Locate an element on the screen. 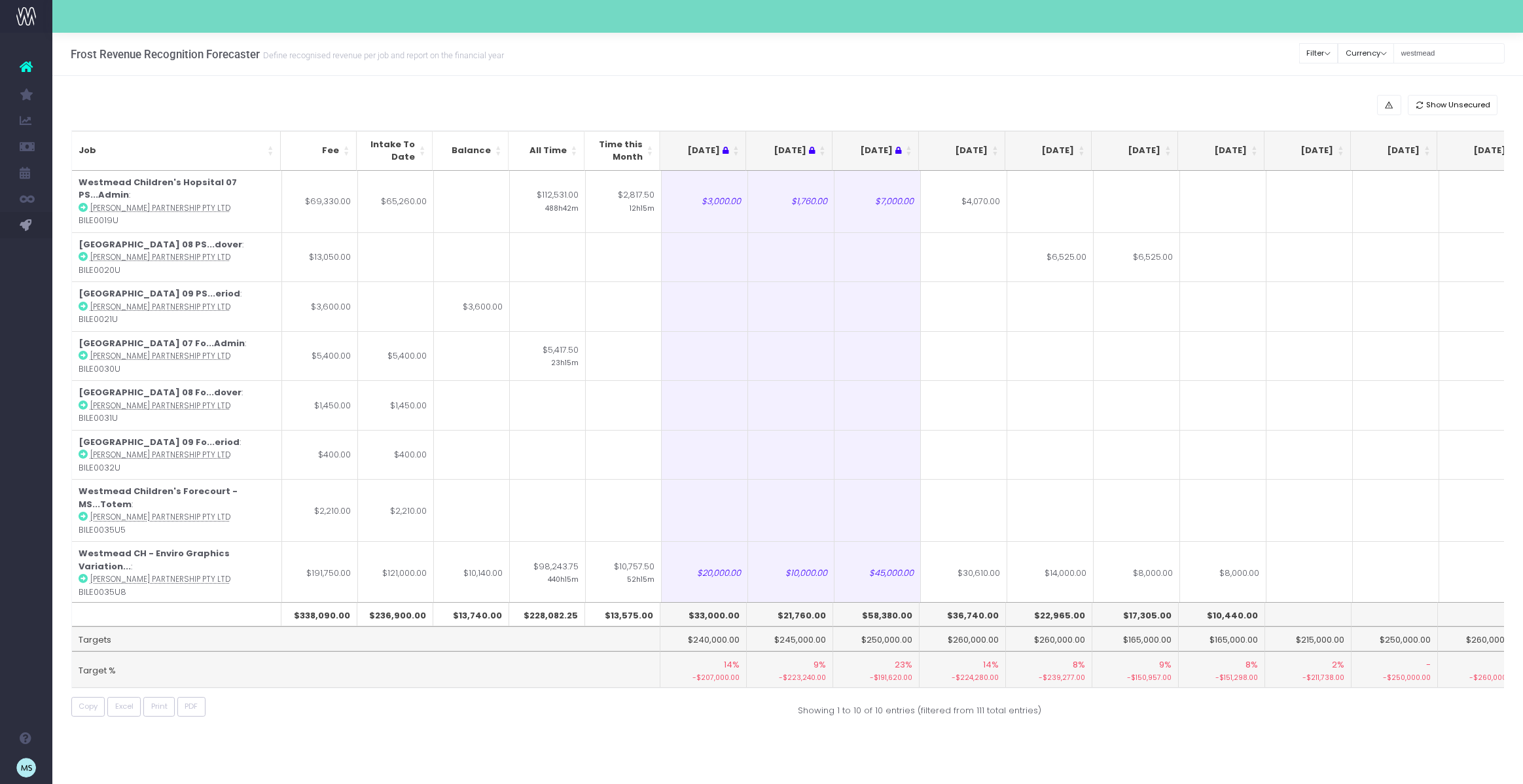 Image resolution: width=1523 pixels, height=784 pixels. span: Show Unsecured is located at coordinates (1459, 104).